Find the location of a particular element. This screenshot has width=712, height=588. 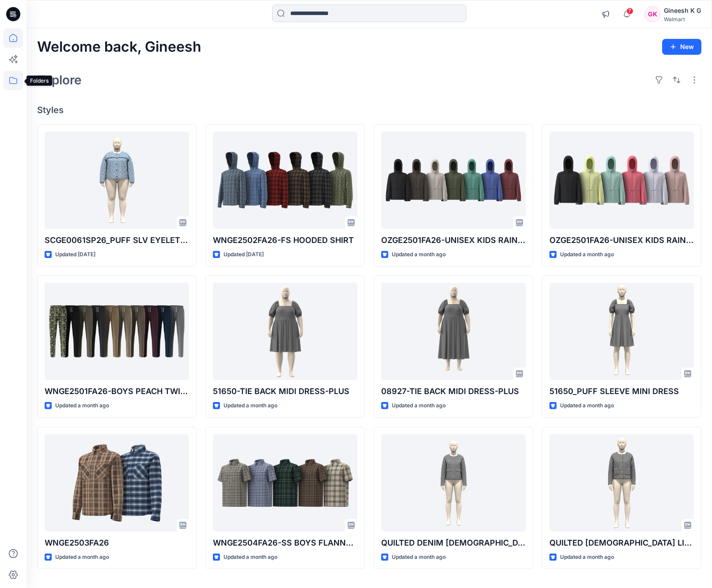

div: Walmart is located at coordinates (683, 19).